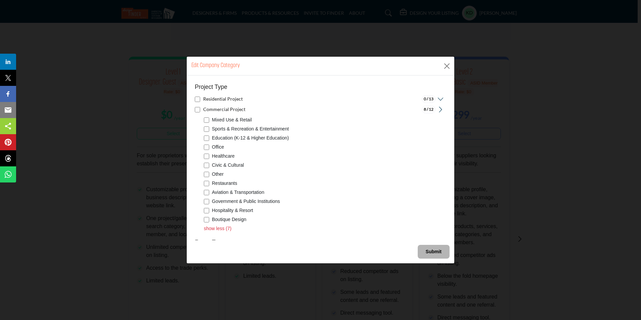 This screenshot has height=320, width=641. What do you see at coordinates (223, 99) in the screenshot?
I see `h5: Types of projects range from simple residential renovations to highly complex commercial initiati...` at bounding box center [223, 99].